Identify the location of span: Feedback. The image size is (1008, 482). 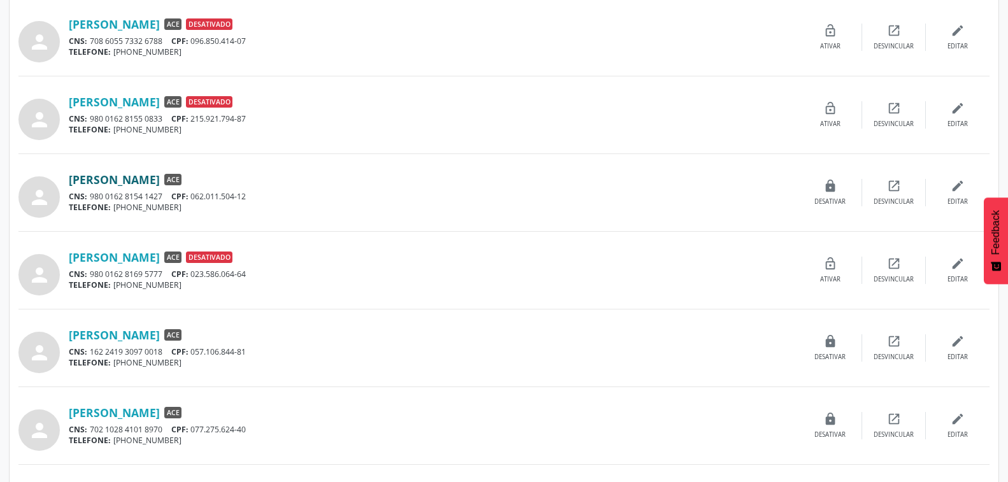
(996, 232).